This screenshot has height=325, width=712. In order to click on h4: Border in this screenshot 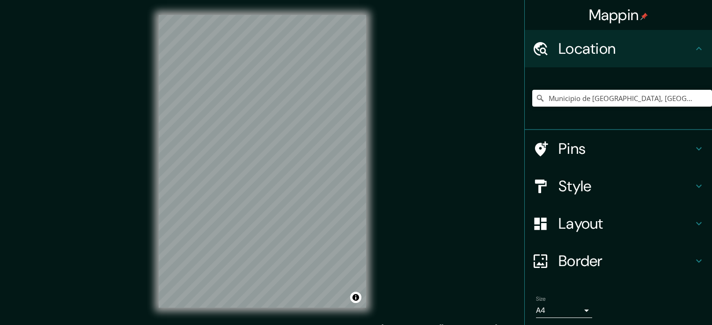, I will do `click(626, 261)`.